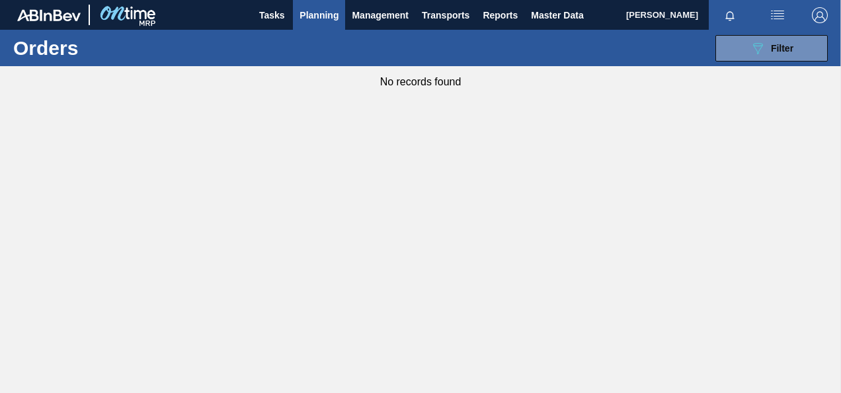  What do you see at coordinates (380, 15) in the screenshot?
I see `span: Management` at bounding box center [380, 15].